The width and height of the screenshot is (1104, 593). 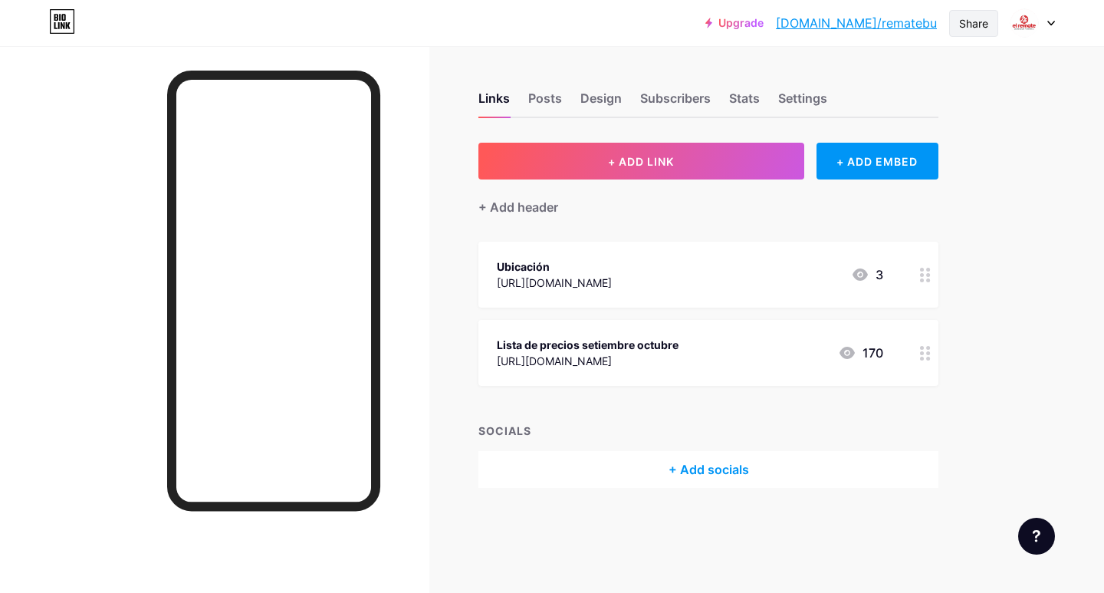 I want to click on div: SOCIALS, so click(x=708, y=430).